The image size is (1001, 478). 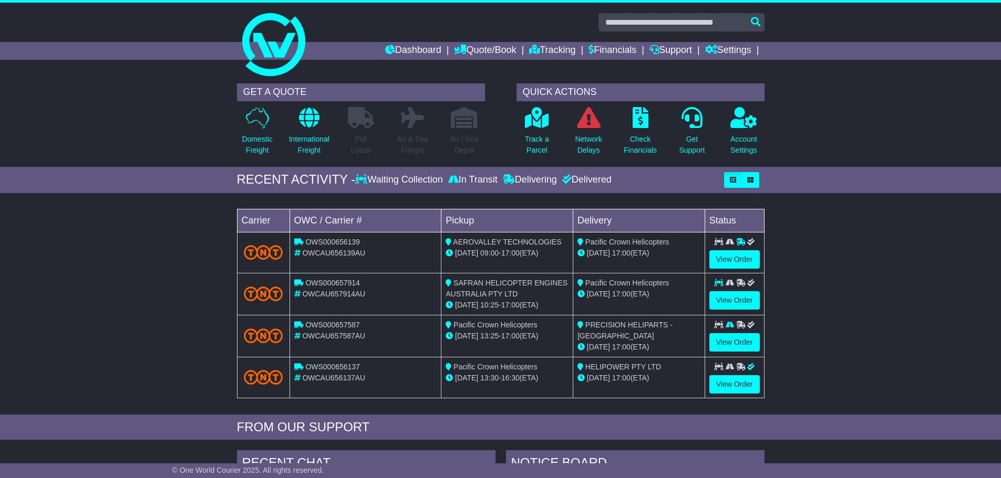 What do you see at coordinates (334, 336) in the screenshot?
I see `span: OWCAU657587AU` at bounding box center [334, 336].